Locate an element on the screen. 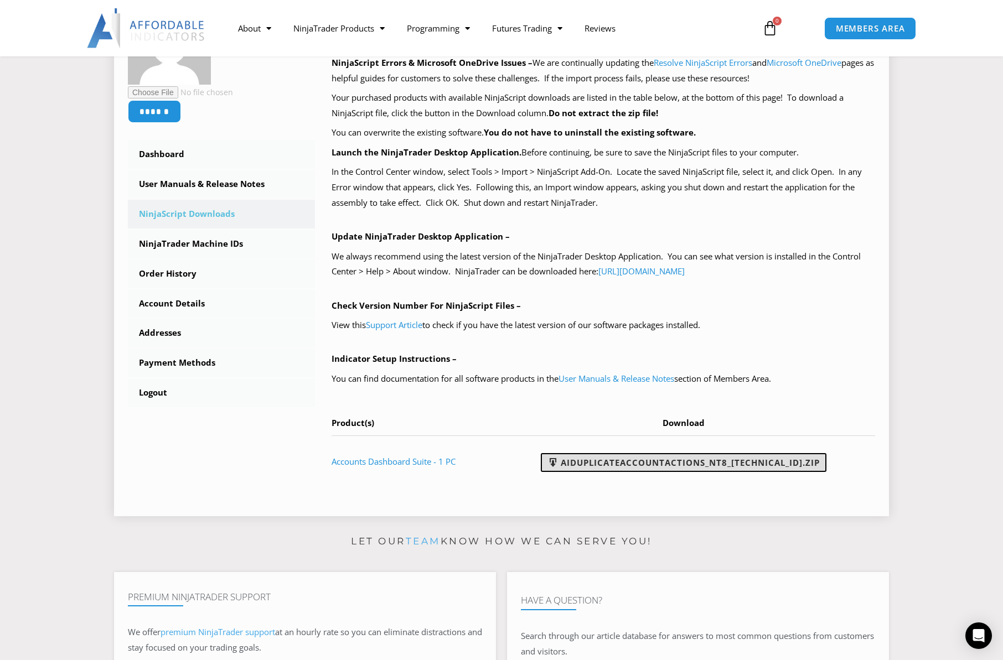 Image resolution: width=1003 pixels, height=660 pixels. nav: Menu is located at coordinates (488, 28).